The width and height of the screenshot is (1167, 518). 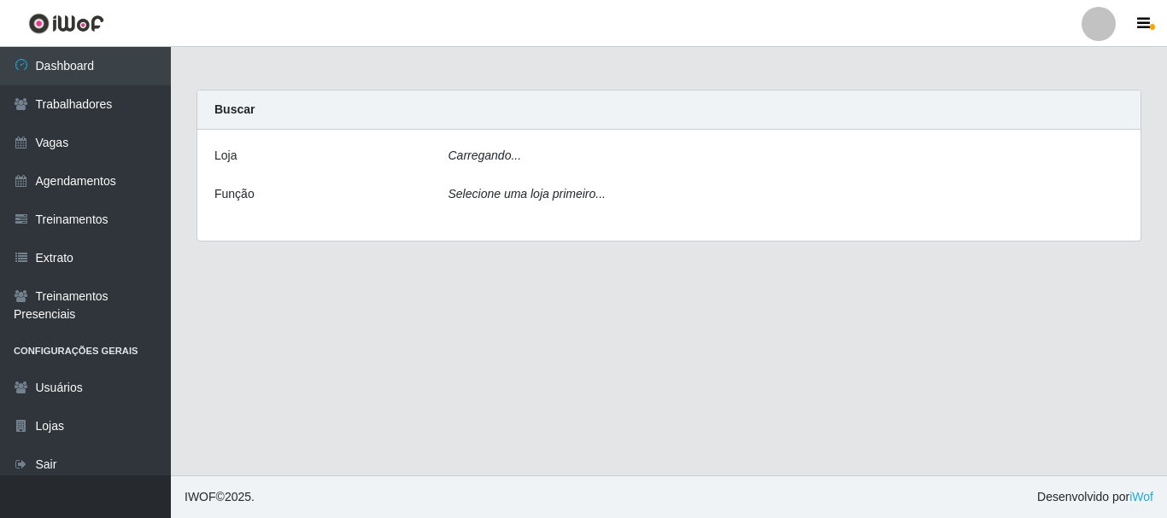 I want to click on i: Carregando..., so click(x=485, y=155).